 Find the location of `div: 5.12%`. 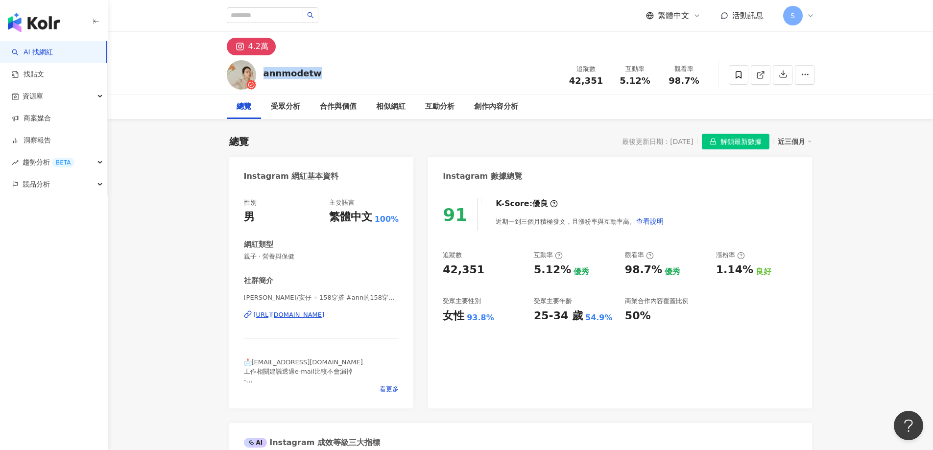

div: 5.12% is located at coordinates (553, 270).